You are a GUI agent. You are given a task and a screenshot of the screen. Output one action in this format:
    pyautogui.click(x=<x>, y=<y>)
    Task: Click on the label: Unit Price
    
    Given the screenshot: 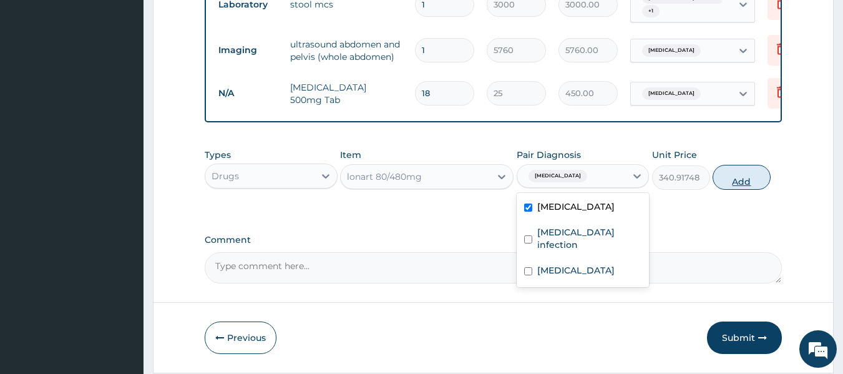 What is the action you would take?
    pyautogui.click(x=675, y=155)
    